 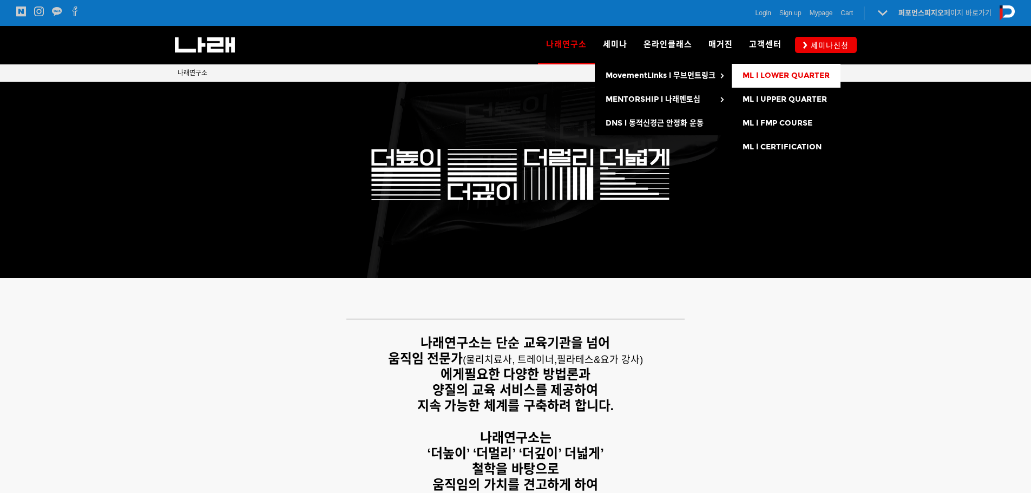 I want to click on span: 세미나, so click(x=615, y=44).